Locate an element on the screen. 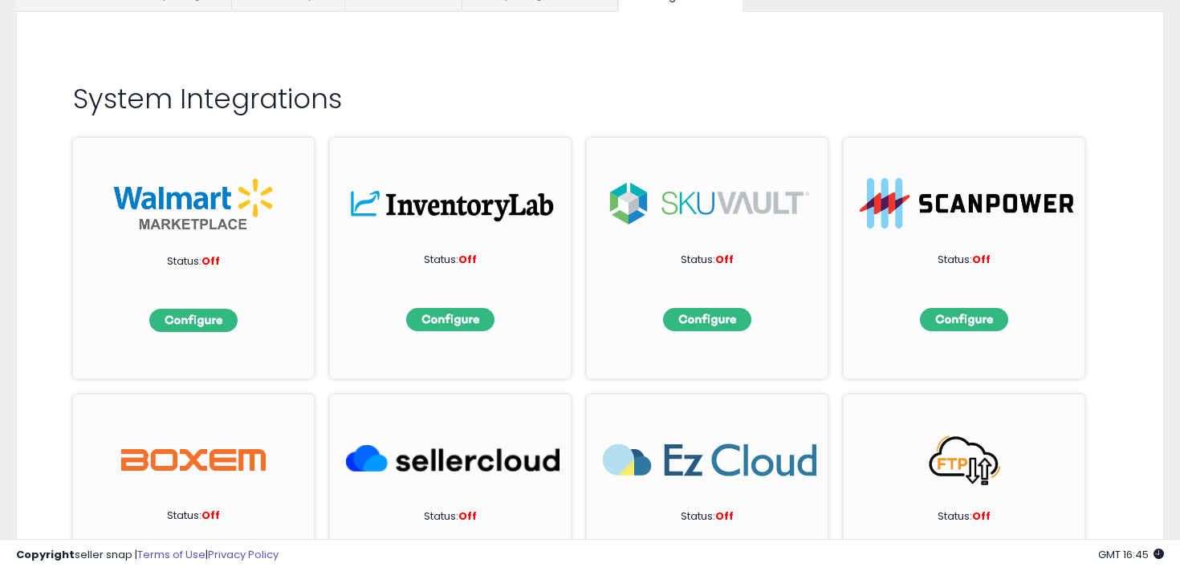 Image resolution: width=1180 pixels, height=571 pixels. img: sku.png is located at coordinates (709, 203).